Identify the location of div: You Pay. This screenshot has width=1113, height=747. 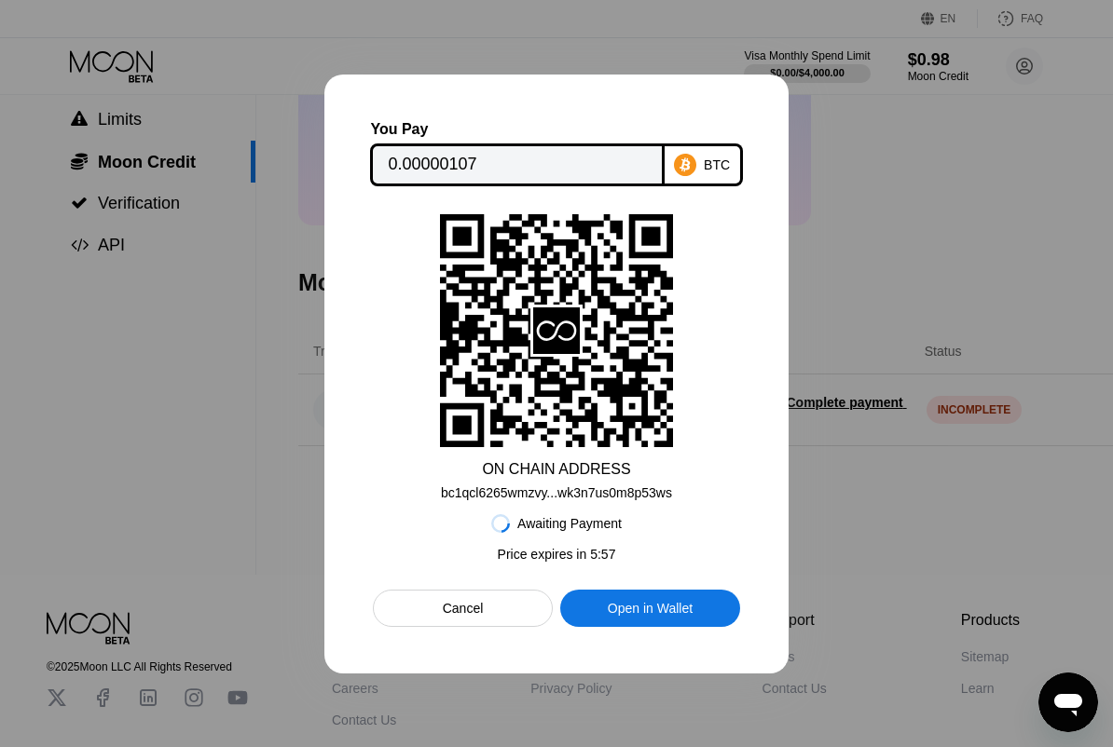
(516, 130).